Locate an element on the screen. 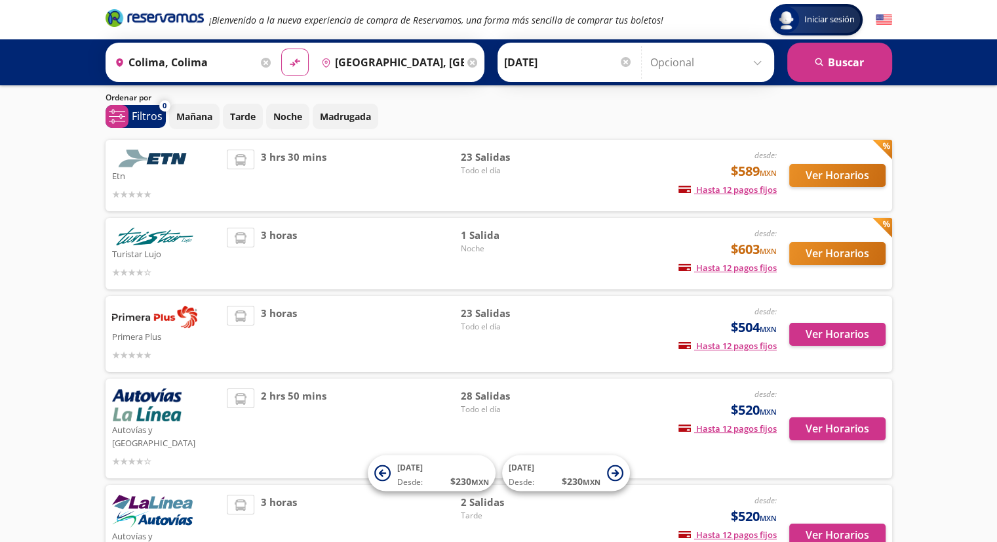 This screenshot has width=997, height=542. p: Etn is located at coordinates (167, 175).